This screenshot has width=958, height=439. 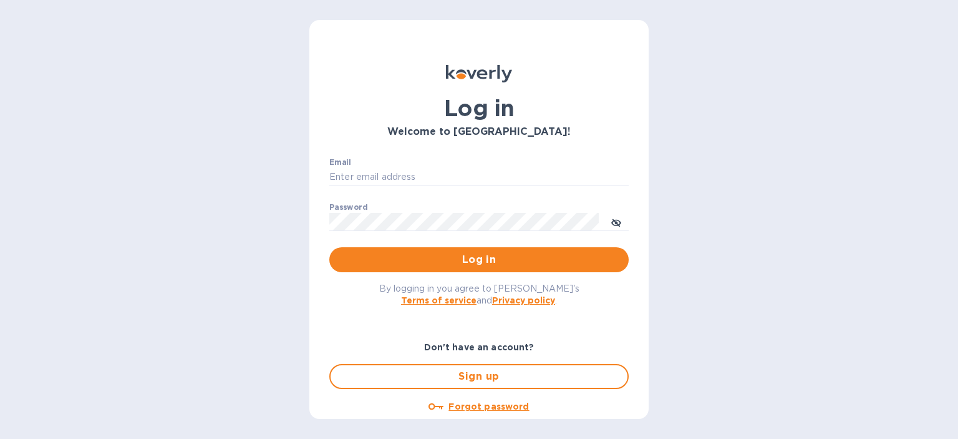 What do you see at coordinates (479, 177) in the screenshot?
I see `input: Enter email address` at bounding box center [479, 177].